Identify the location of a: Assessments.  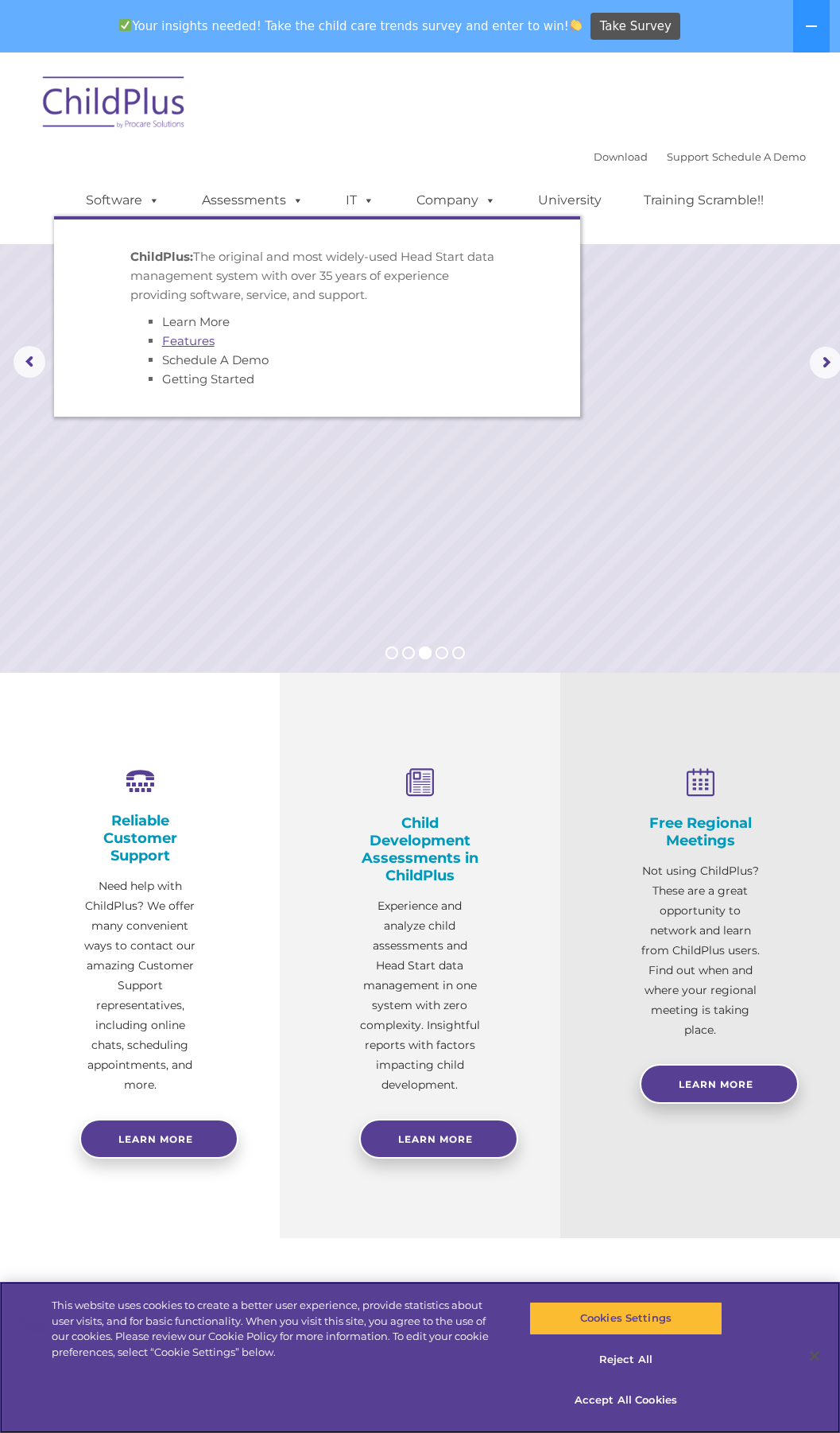
(253, 200).